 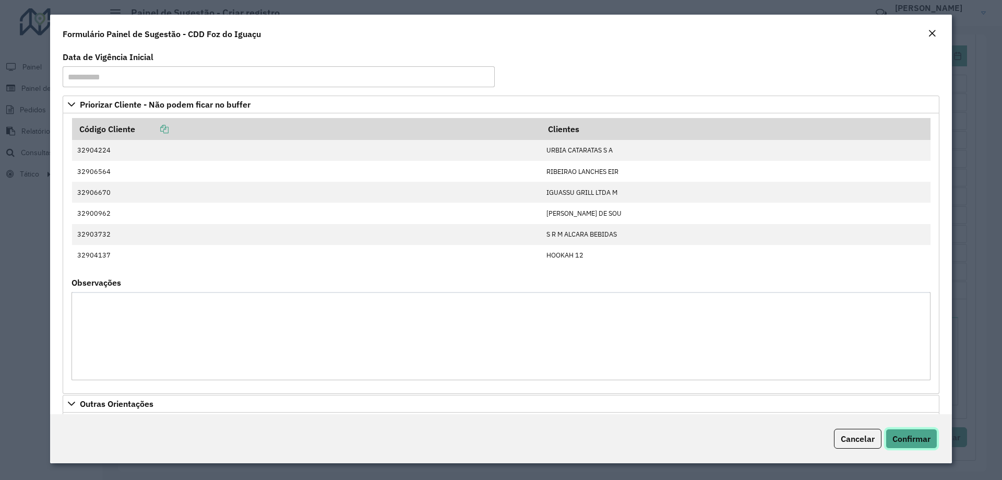 I want to click on td: 32904137, so click(x=306, y=255).